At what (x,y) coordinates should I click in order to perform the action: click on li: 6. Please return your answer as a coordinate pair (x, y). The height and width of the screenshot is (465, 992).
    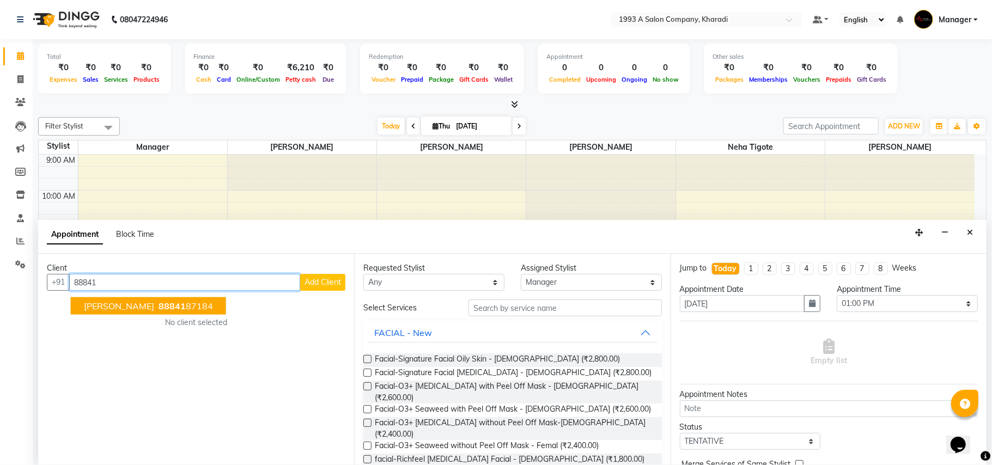
    Looking at the image, I should click on (844, 269).